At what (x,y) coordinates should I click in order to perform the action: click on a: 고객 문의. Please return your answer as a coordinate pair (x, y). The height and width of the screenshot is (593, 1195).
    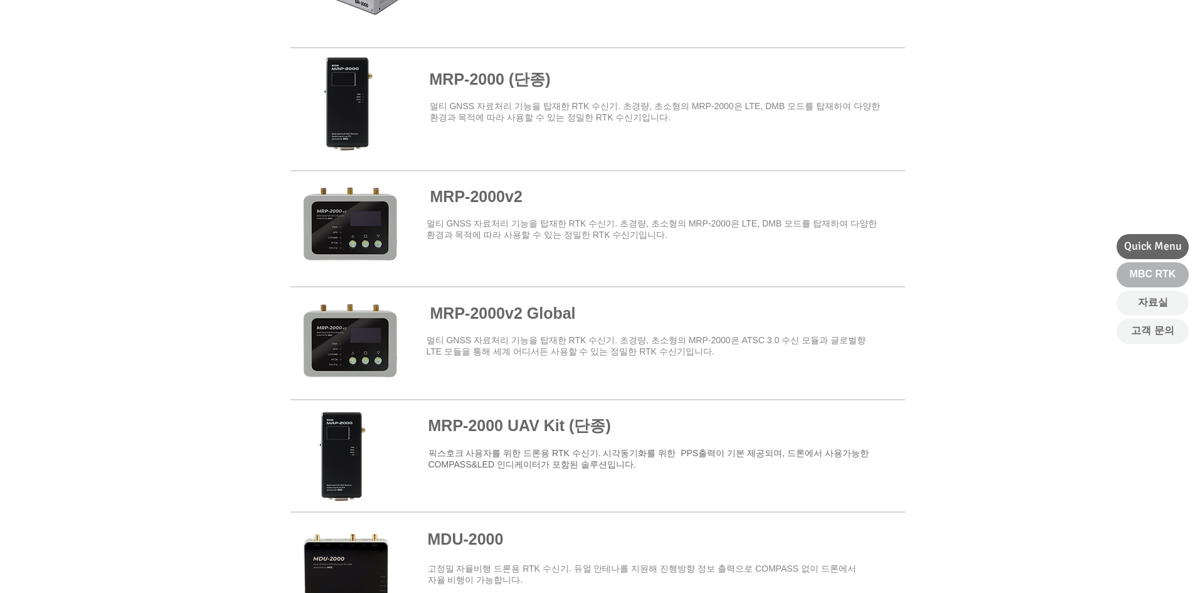
    Looking at the image, I should click on (1153, 331).